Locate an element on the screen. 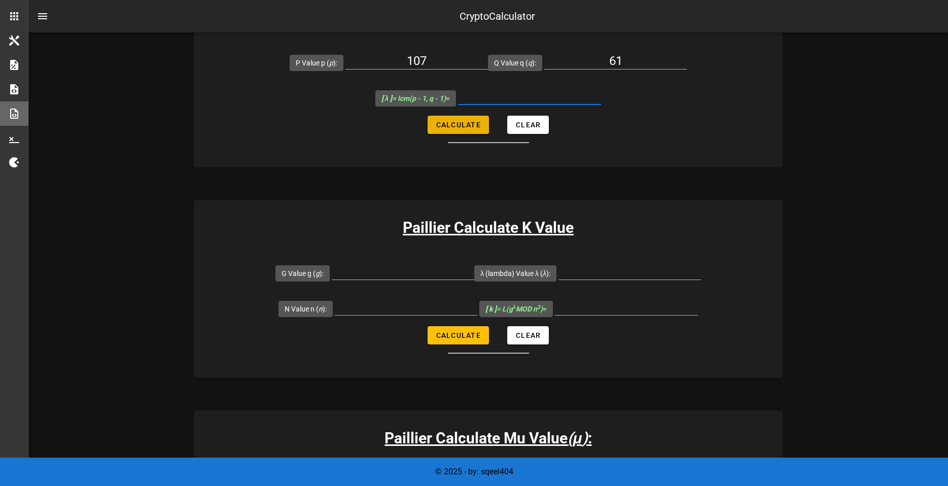 This screenshot has height=486, width=948. i: p is located at coordinates (331, 63).